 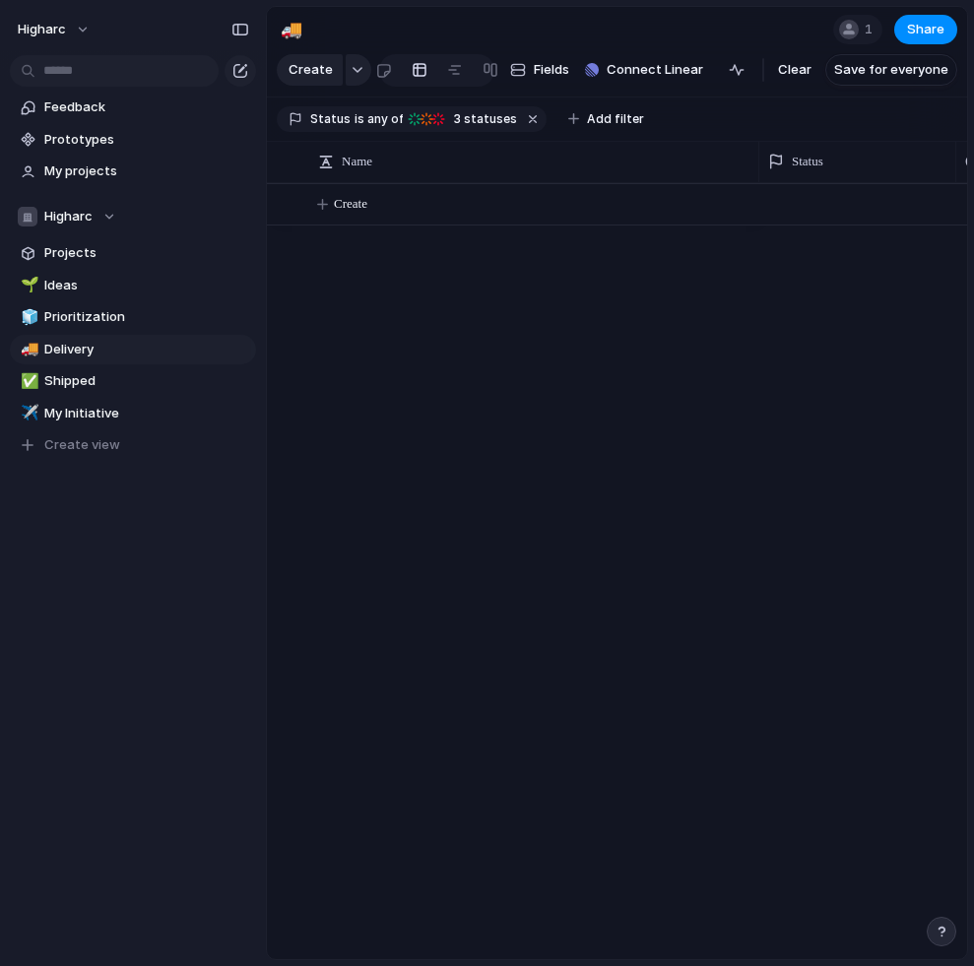 What do you see at coordinates (147, 285) in the screenshot?
I see `span: Ideas` at bounding box center [147, 285].